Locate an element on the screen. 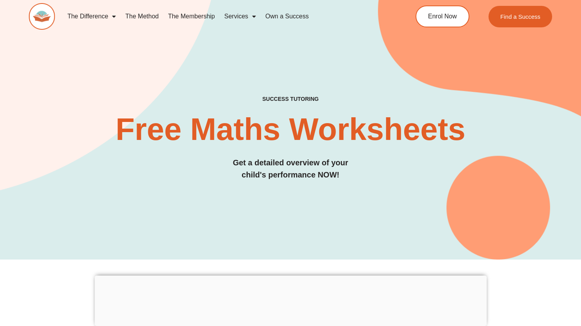  h3: Get a detailed overview of your child's performance NOW! is located at coordinates (290, 169).